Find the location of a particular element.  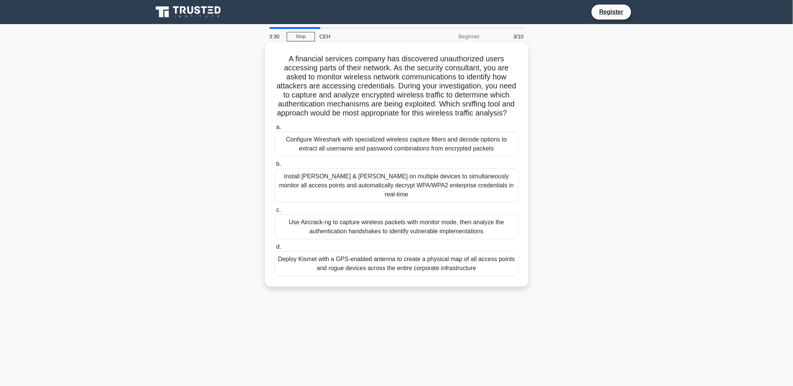

a: Stop is located at coordinates (301, 37).